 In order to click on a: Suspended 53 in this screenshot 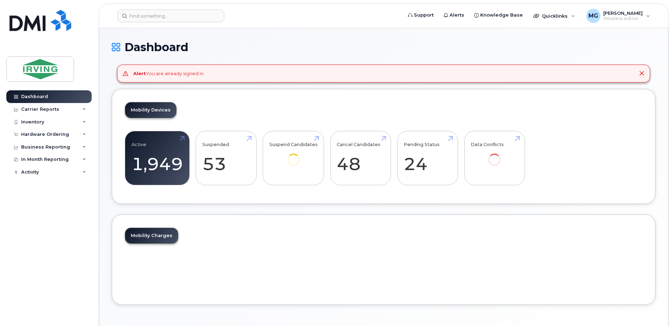, I will do `click(226, 158)`.